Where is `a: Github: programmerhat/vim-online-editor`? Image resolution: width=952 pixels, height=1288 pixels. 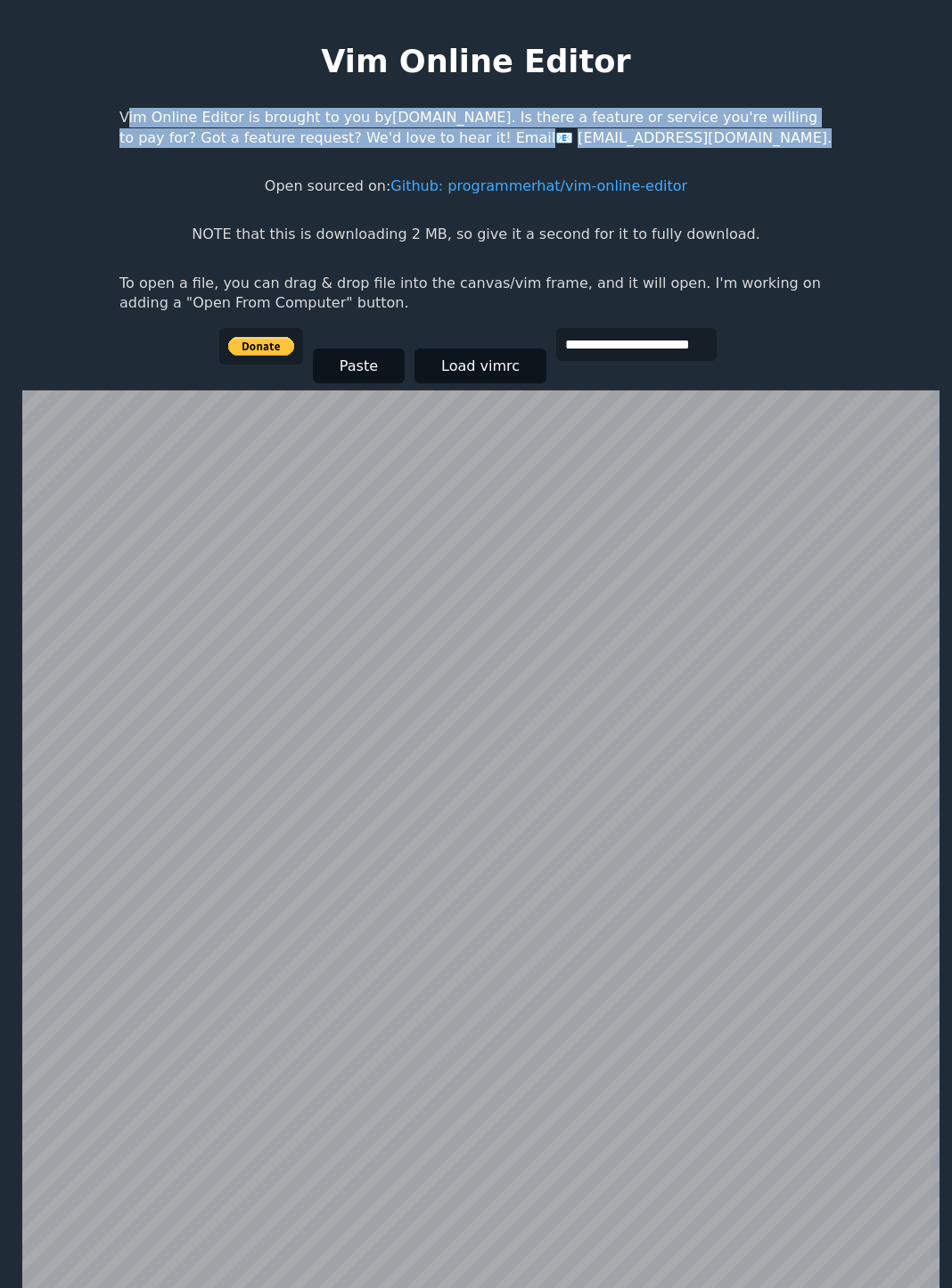 a: Github: programmerhat/vim-online-editor is located at coordinates (539, 186).